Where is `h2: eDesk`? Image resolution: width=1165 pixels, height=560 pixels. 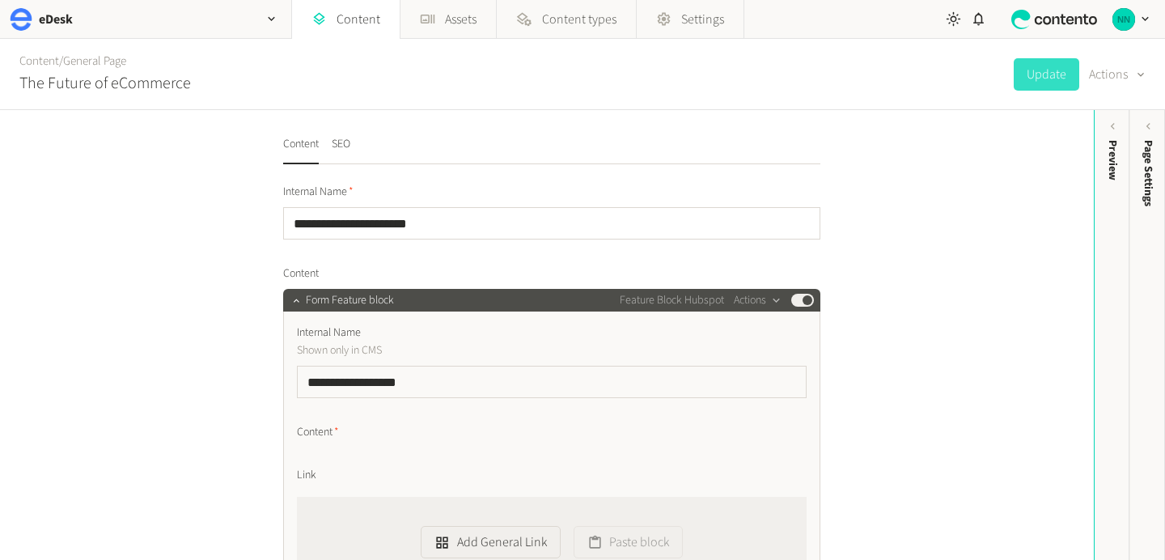 h2: eDesk is located at coordinates (56, 19).